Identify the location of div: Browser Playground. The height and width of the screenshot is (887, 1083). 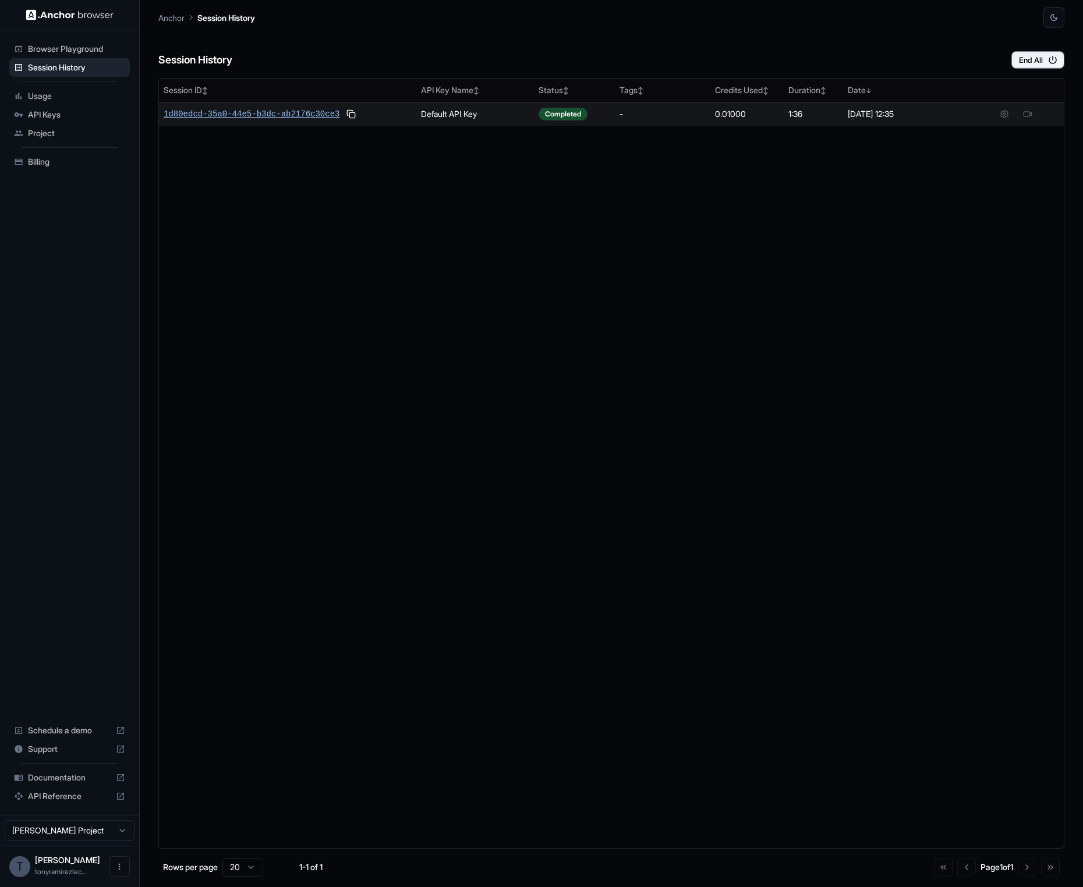
(69, 49).